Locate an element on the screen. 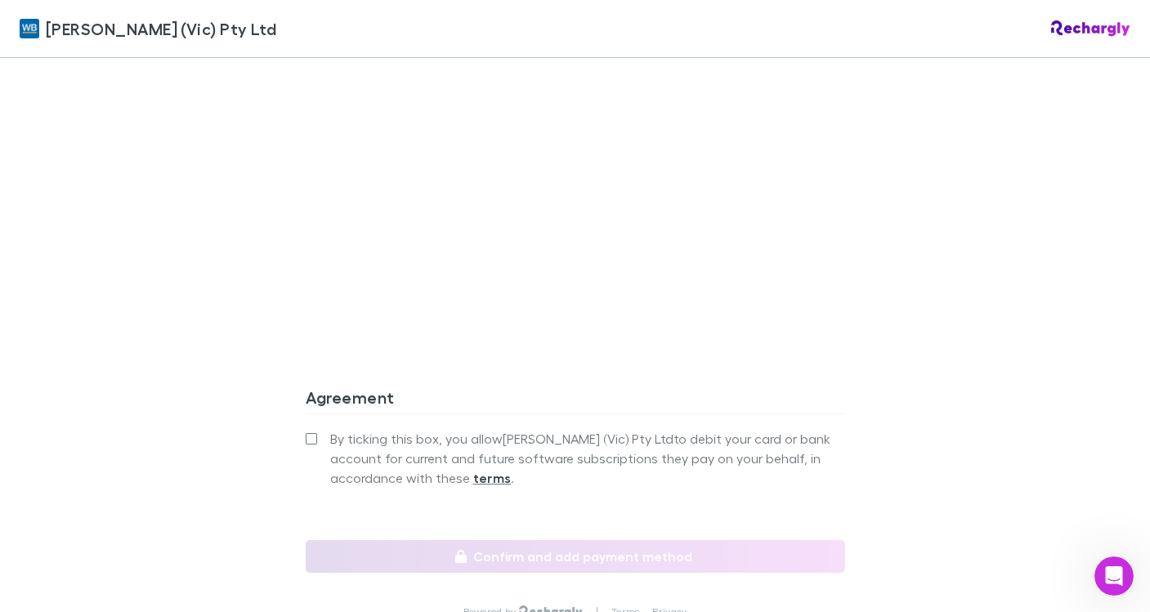 This screenshot has height=612, width=1150. img: William Buck (Vic) Pty Ltd's Logo is located at coordinates (29, 29).